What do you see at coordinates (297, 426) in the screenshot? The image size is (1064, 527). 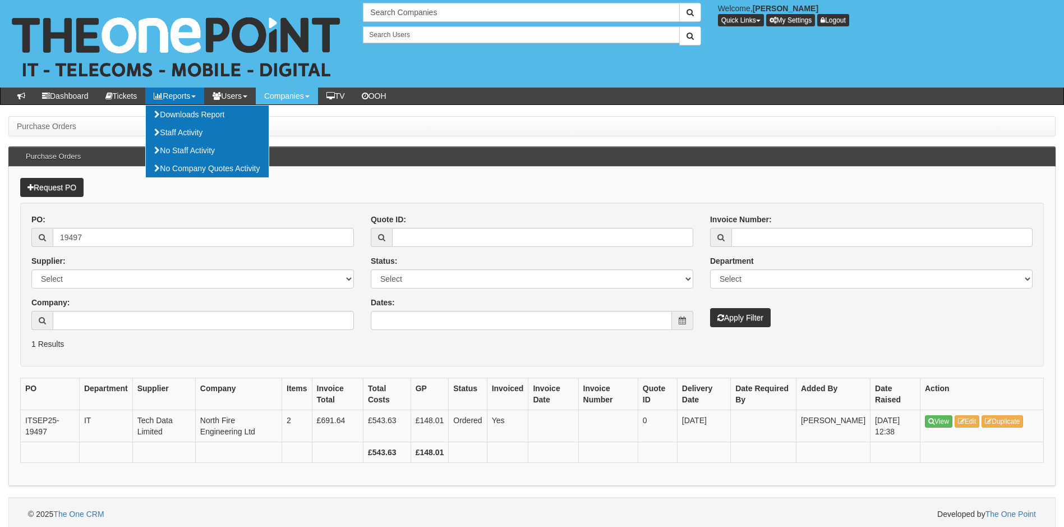 I see `td: 2` at bounding box center [297, 426].